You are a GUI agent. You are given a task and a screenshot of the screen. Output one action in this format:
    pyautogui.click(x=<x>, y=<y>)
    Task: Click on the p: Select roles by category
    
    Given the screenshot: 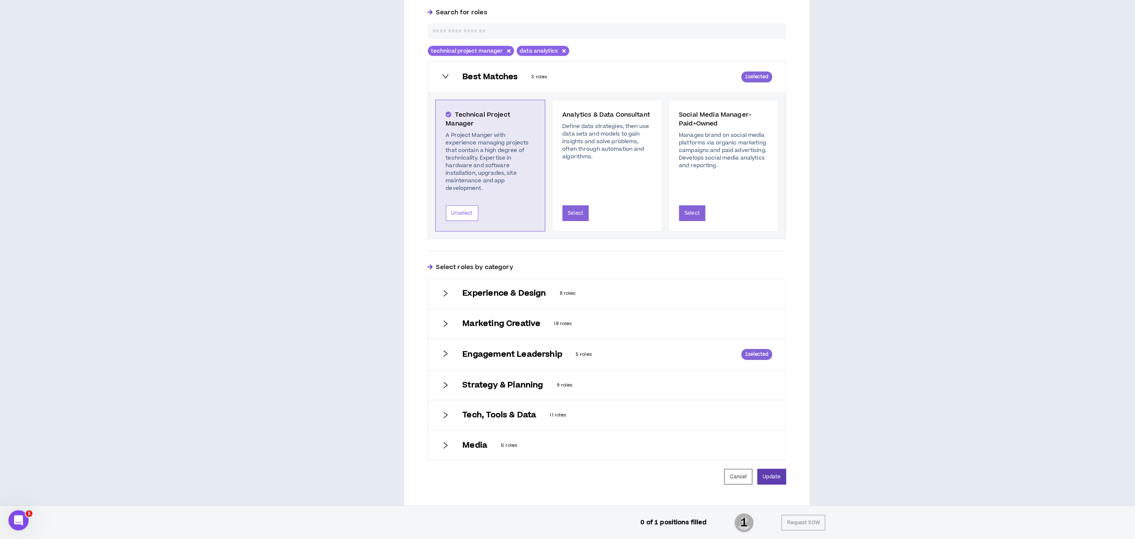 What is the action you would take?
    pyautogui.click(x=607, y=267)
    